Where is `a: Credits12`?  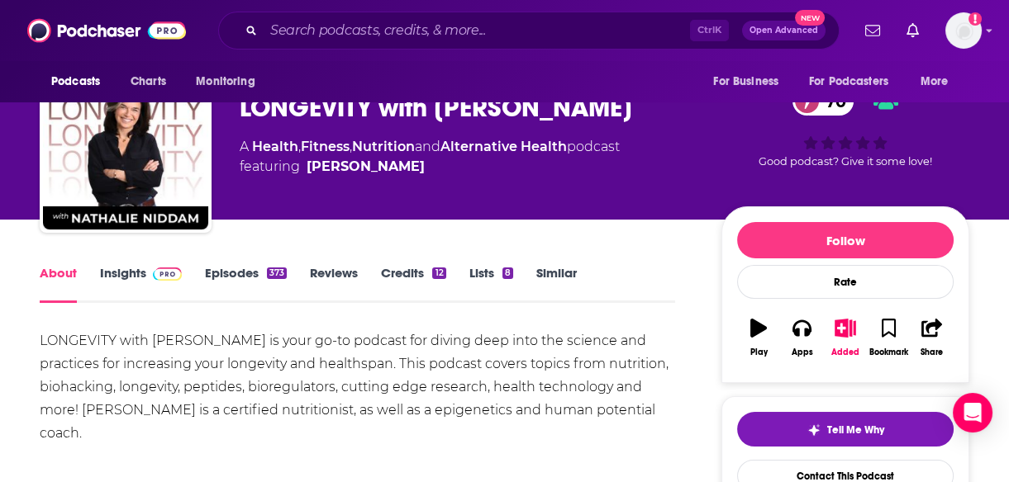
a: Credits12 is located at coordinates (413, 284).